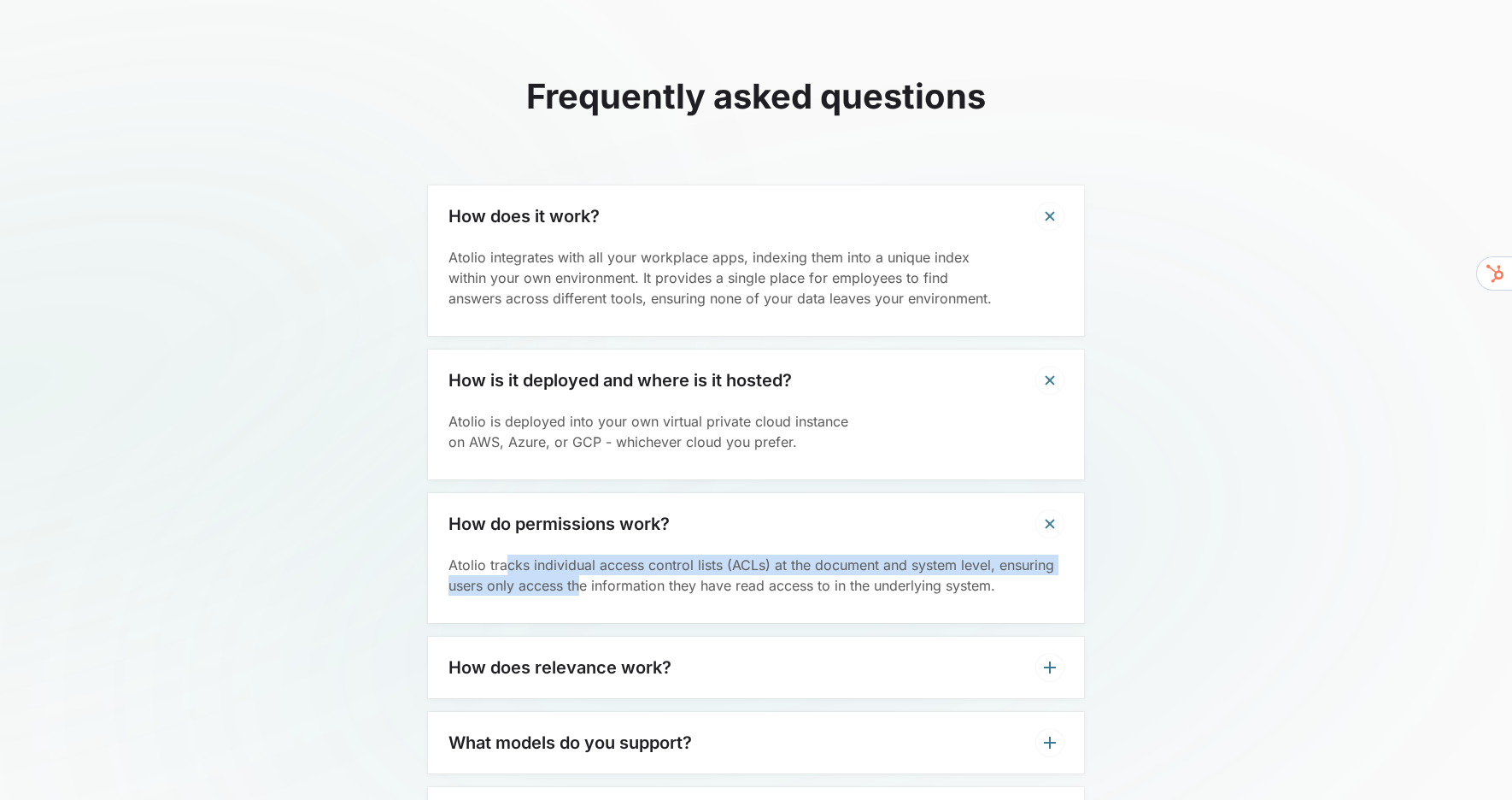 Image resolution: width=1512 pixels, height=800 pixels. Describe the element at coordinates (560, 667) in the screenshot. I see `h3: How does relevance work?` at that location.